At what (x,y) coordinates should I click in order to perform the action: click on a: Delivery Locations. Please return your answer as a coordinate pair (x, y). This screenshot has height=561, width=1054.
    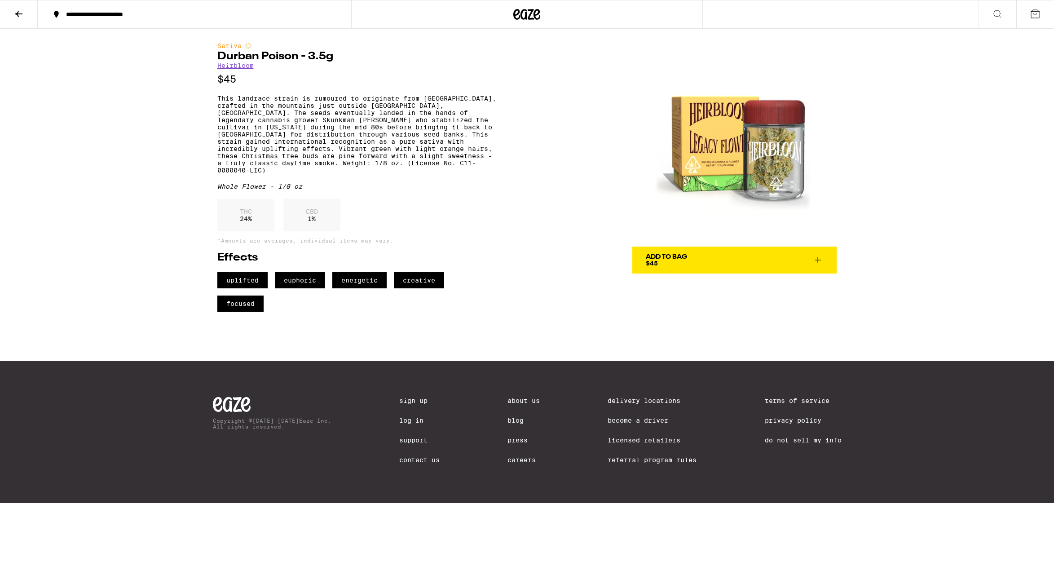
    Looking at the image, I should click on (652, 400).